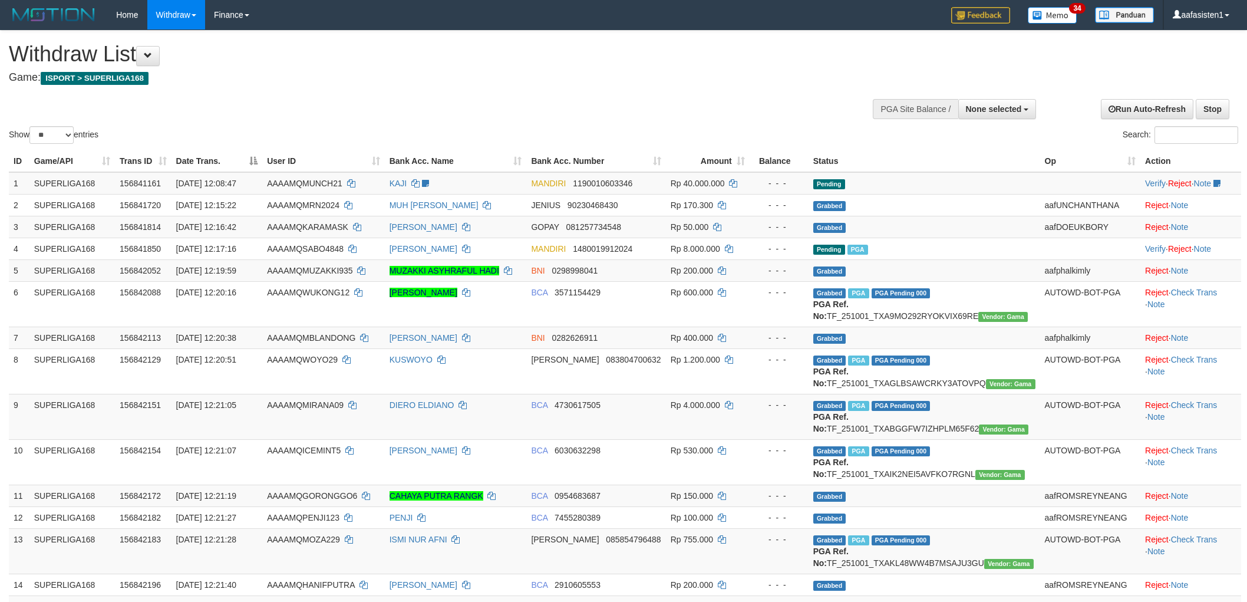  I want to click on span: 156841161, so click(140, 183).